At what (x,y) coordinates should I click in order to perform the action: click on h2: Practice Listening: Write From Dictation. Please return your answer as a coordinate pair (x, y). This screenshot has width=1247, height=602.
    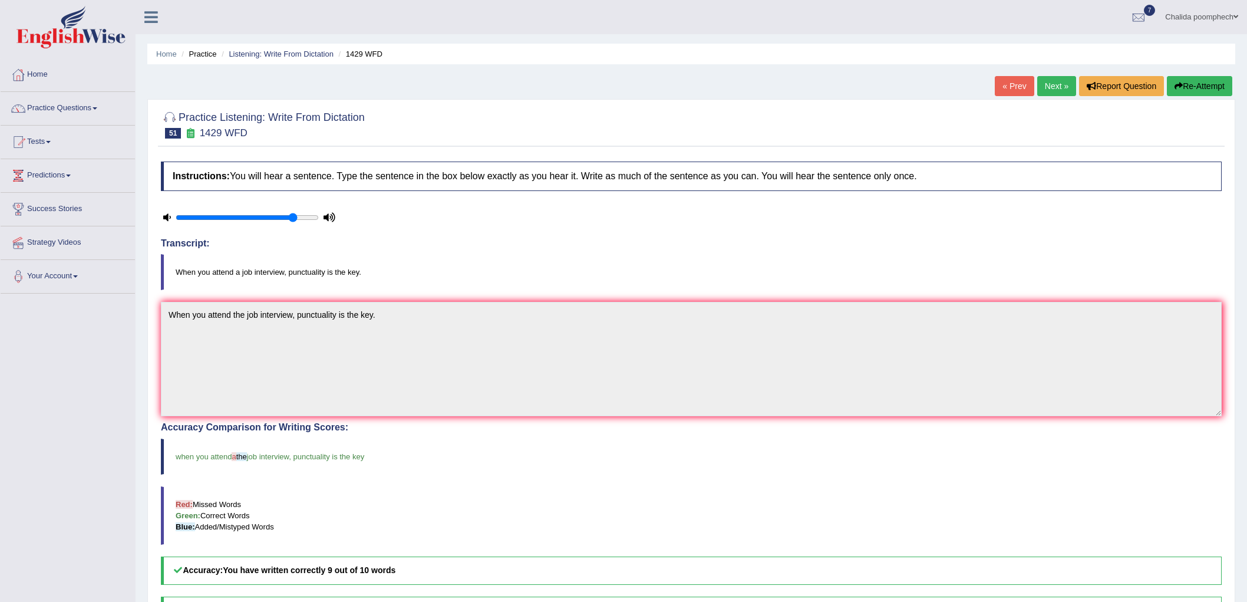
    Looking at the image, I should click on (263, 124).